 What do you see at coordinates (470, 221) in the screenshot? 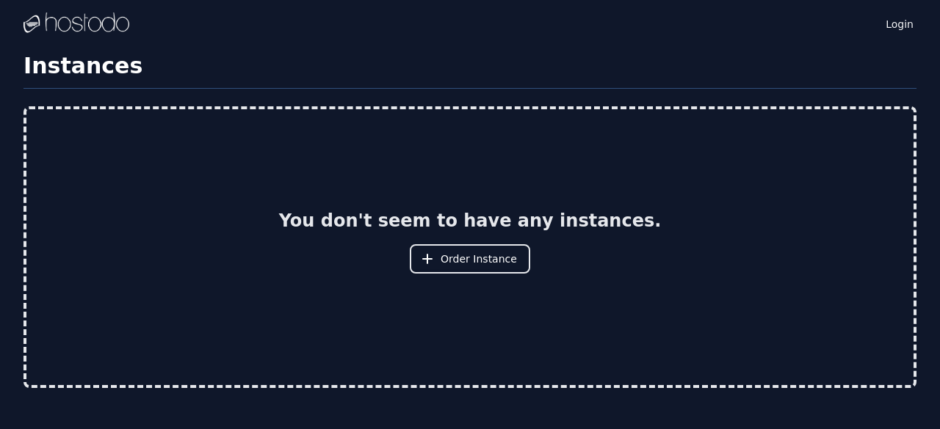
I see `h2: You don't seem to have any instances.` at bounding box center [470, 221].